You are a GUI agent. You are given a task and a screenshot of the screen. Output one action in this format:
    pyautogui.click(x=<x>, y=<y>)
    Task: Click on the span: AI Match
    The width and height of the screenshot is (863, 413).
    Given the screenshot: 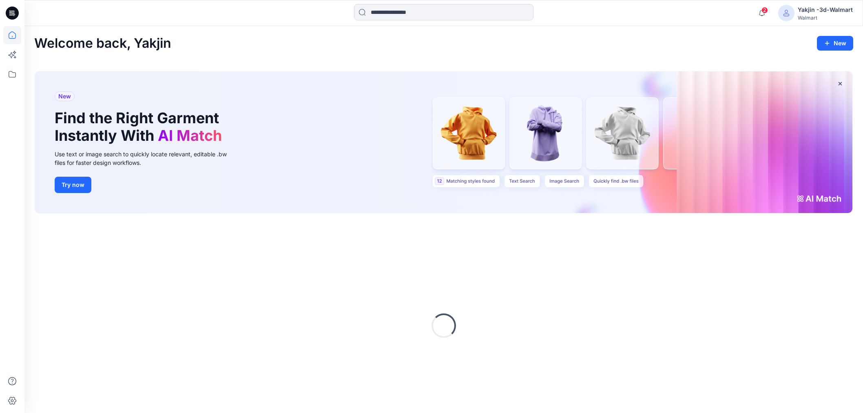 What is the action you would take?
    pyautogui.click(x=190, y=135)
    